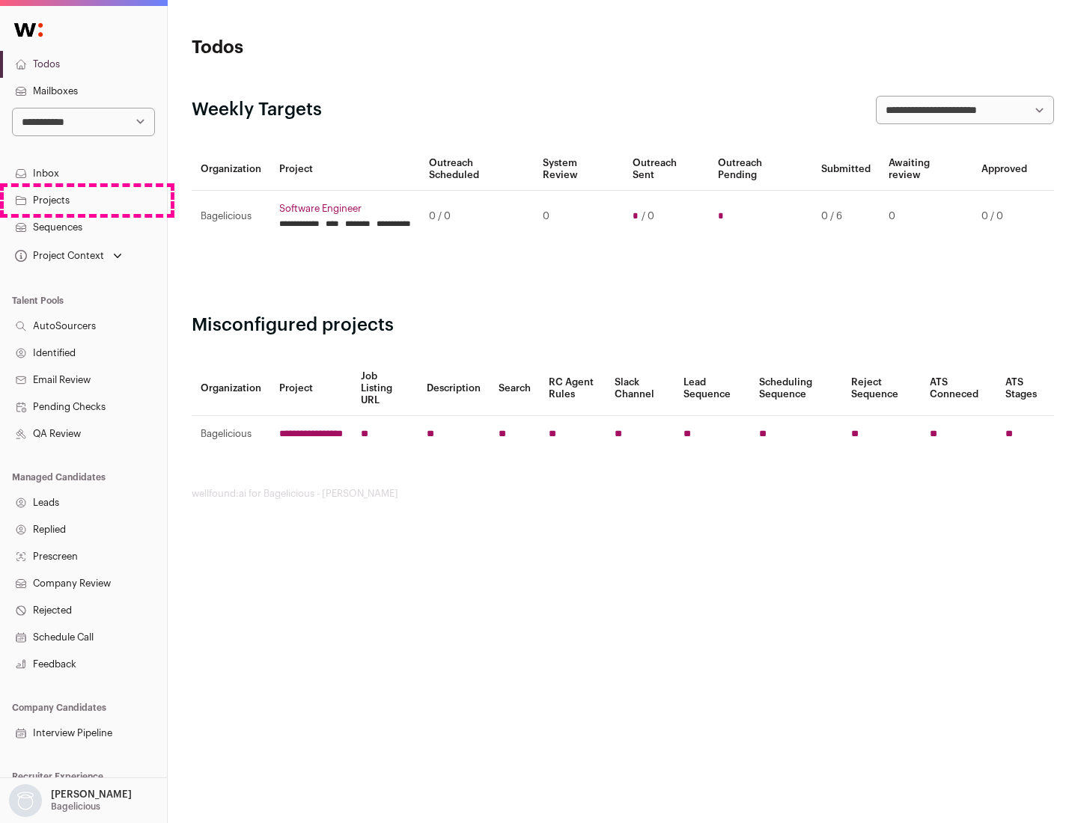  Describe the element at coordinates (846, 169) in the screenshot. I see `th: Submitted` at that location.